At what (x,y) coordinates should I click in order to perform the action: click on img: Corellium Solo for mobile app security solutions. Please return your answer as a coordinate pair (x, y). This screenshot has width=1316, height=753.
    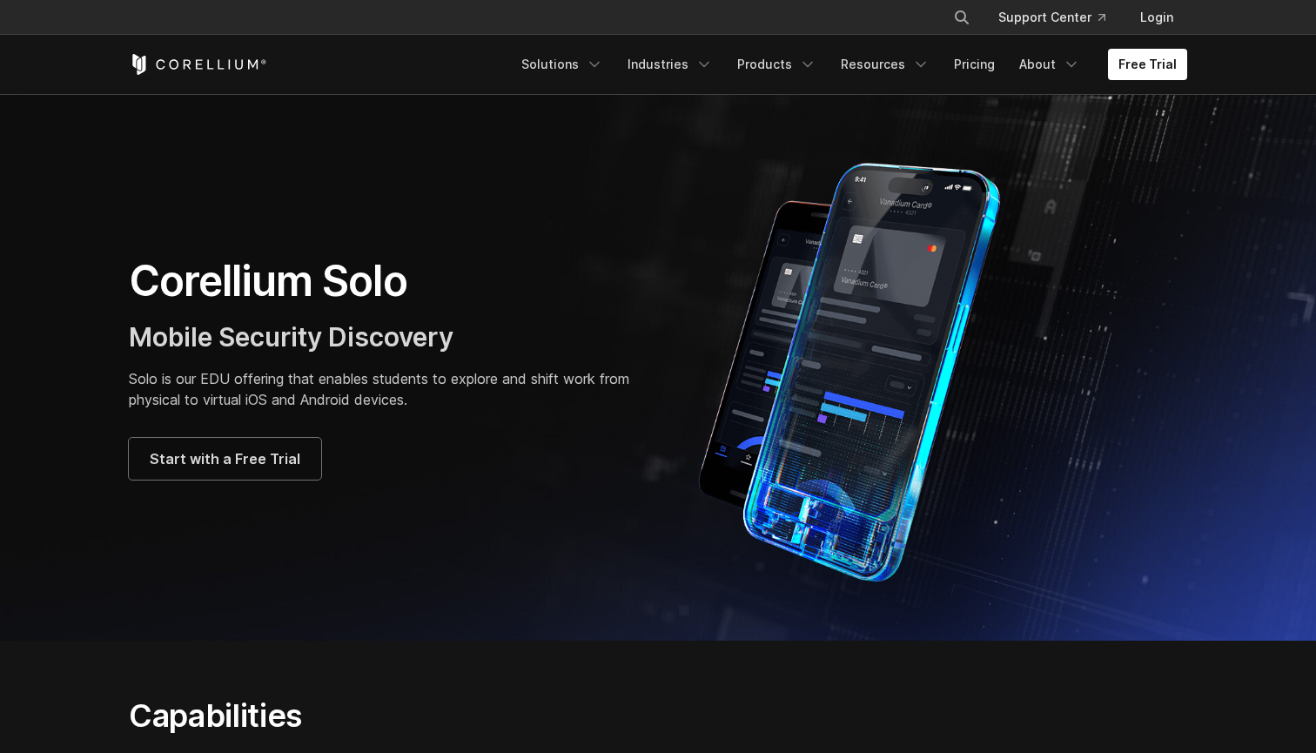
    Looking at the image, I should click on (863, 367).